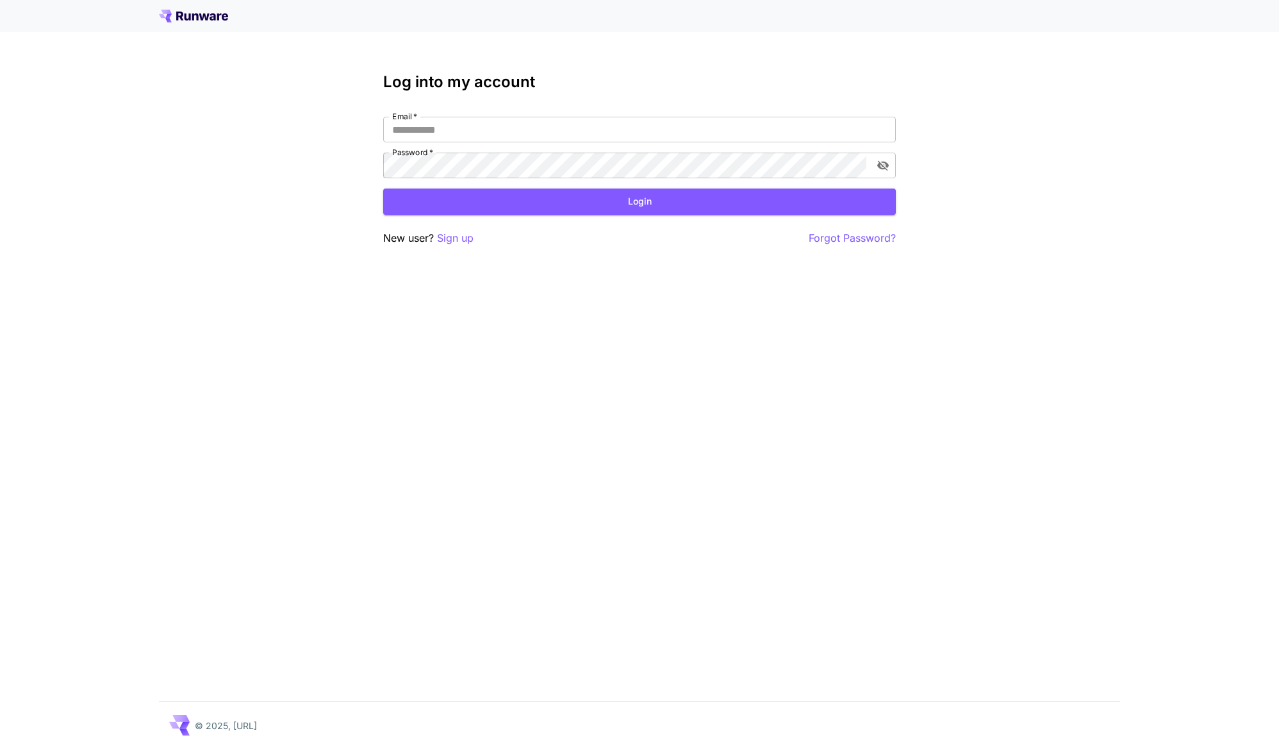 This screenshot has width=1279, height=749. Describe the element at coordinates (428, 238) in the screenshot. I see `p: New user?` at that location.